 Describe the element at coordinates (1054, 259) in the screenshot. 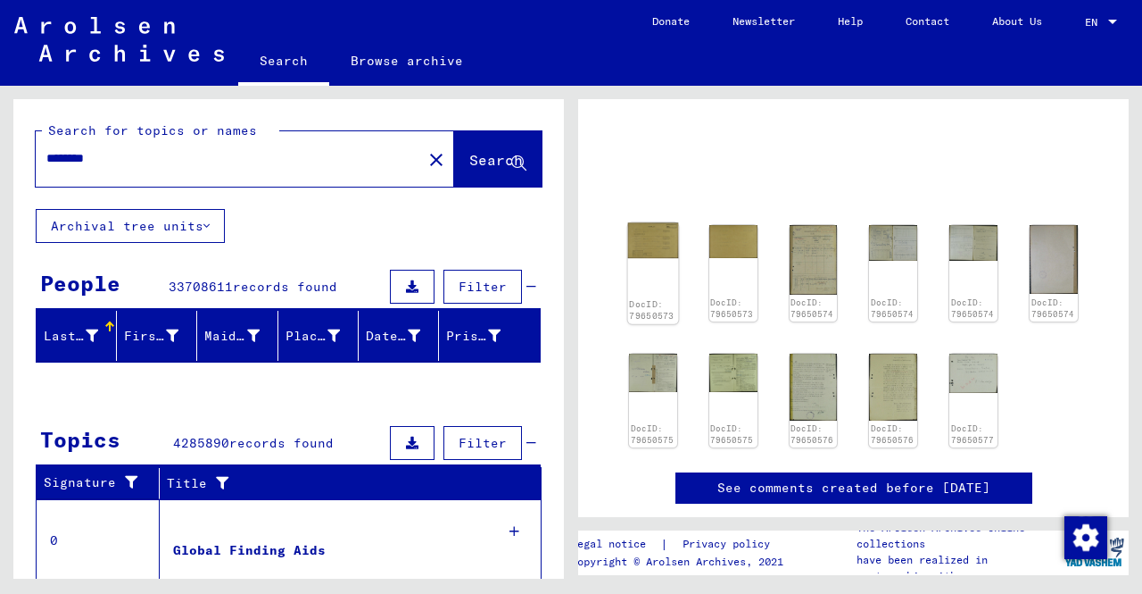

I see `img: 004.jpg` at that location.